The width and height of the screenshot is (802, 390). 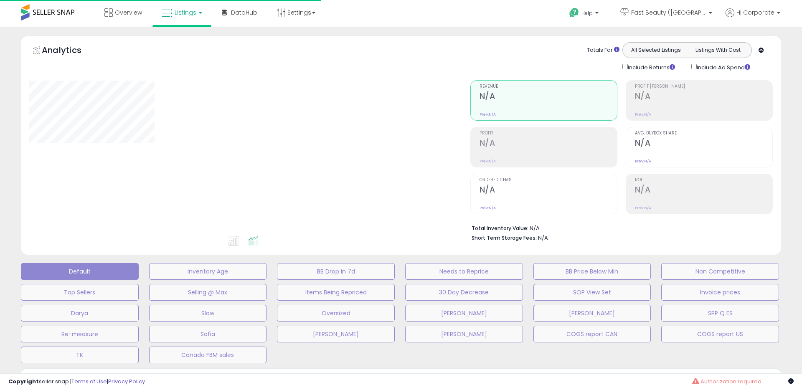 I want to click on i: Get Help, so click(x=574, y=13).